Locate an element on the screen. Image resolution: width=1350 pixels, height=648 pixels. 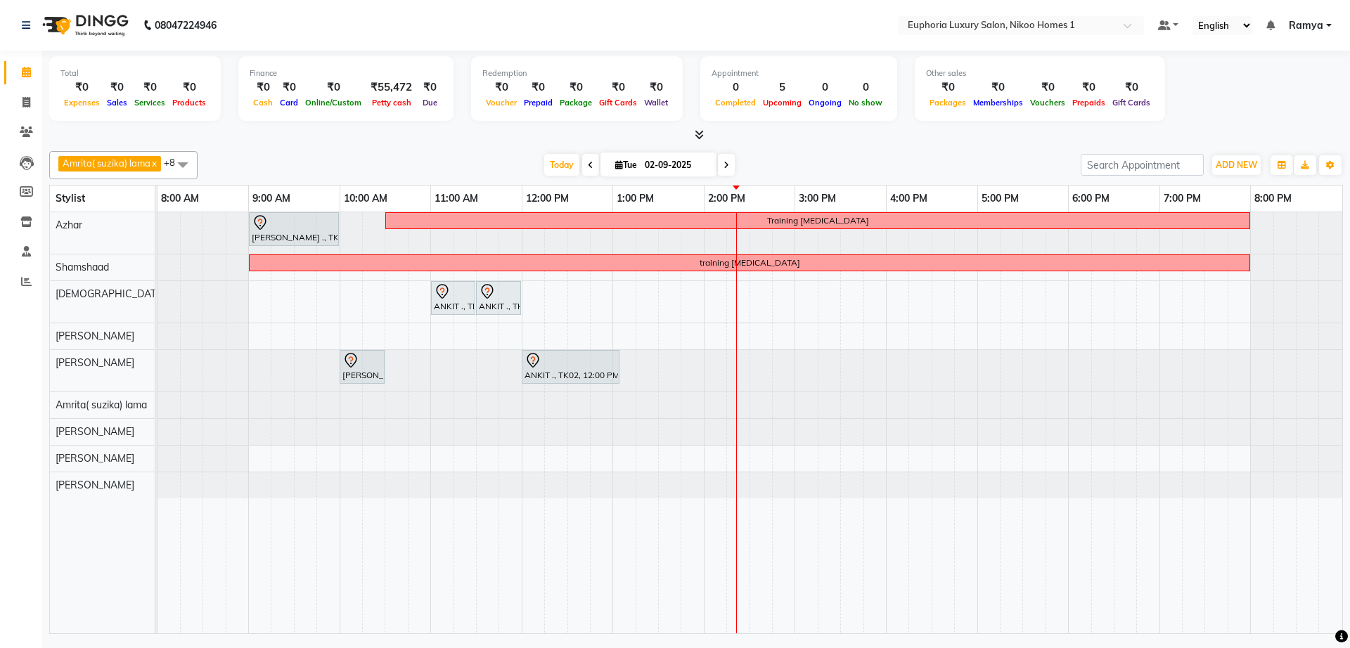
div: 5 is located at coordinates (782, 87).